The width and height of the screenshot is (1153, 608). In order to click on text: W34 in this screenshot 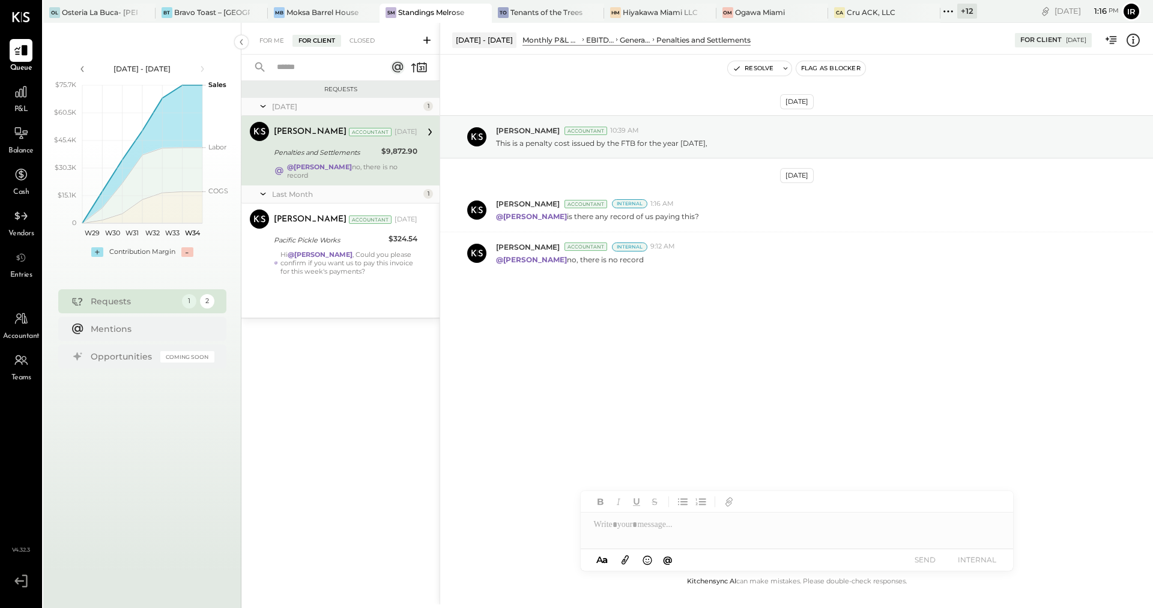, I will do `click(192, 233)`.